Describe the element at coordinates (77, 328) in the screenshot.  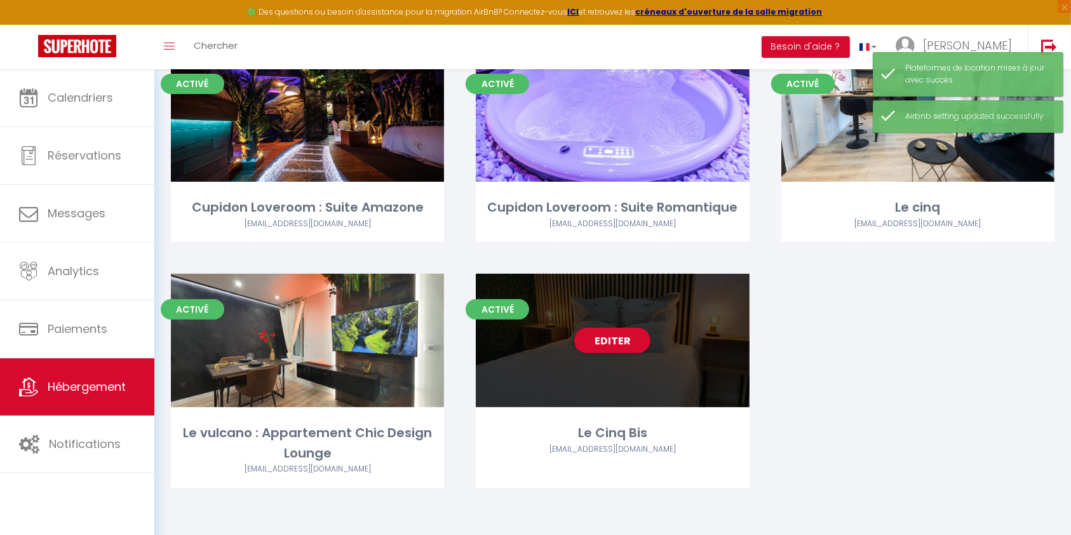
I see `span: Paiements` at that location.